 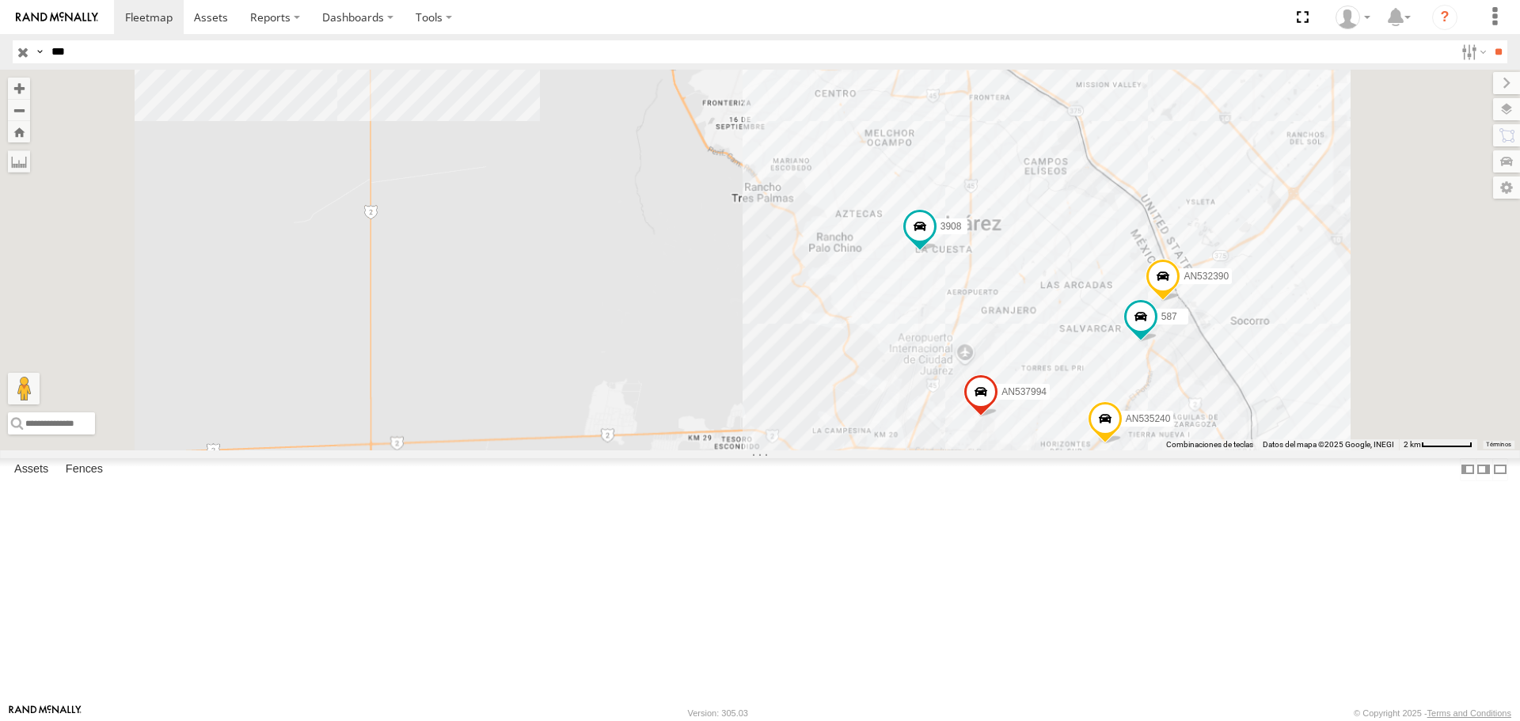 I want to click on span: 587, so click(x=1170, y=317).